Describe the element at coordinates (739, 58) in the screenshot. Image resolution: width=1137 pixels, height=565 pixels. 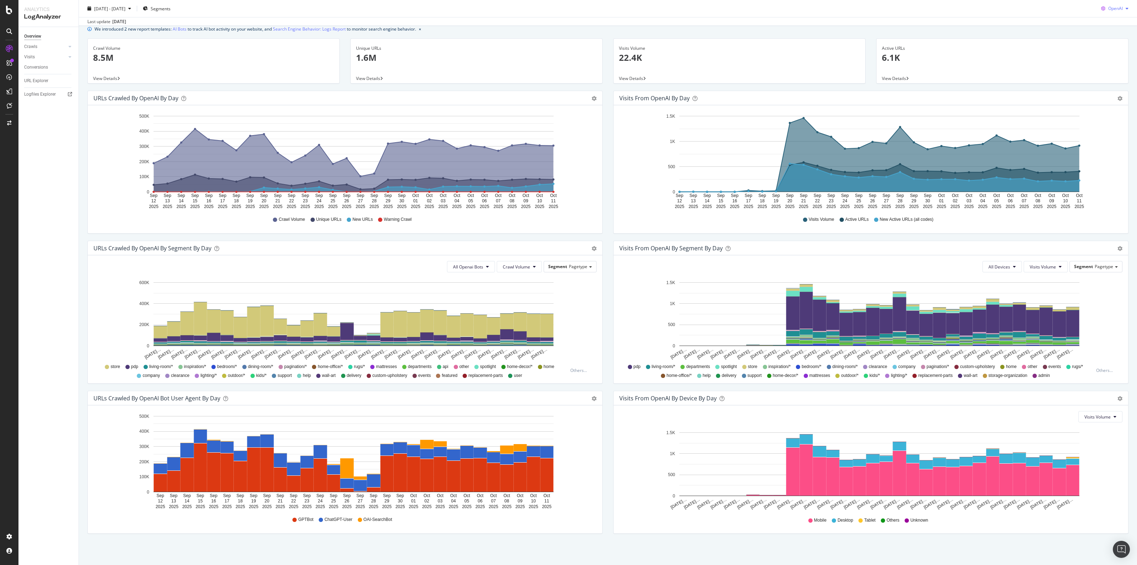
I see `p: 22.4K` at that location.